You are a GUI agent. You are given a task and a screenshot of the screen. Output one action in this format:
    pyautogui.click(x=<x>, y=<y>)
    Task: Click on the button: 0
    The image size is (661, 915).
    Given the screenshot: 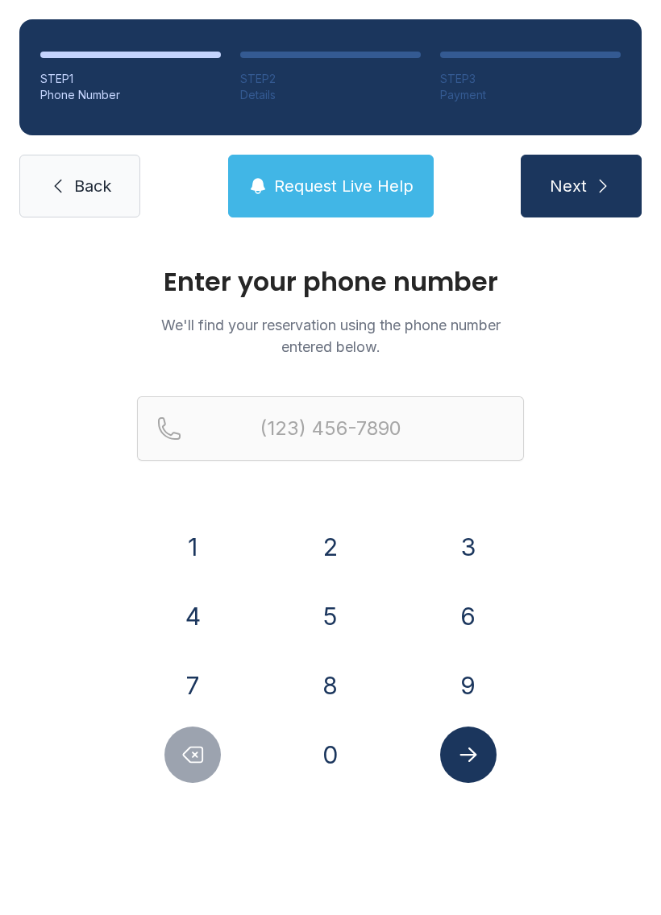 What is the action you would take?
    pyautogui.click(x=330, y=755)
    